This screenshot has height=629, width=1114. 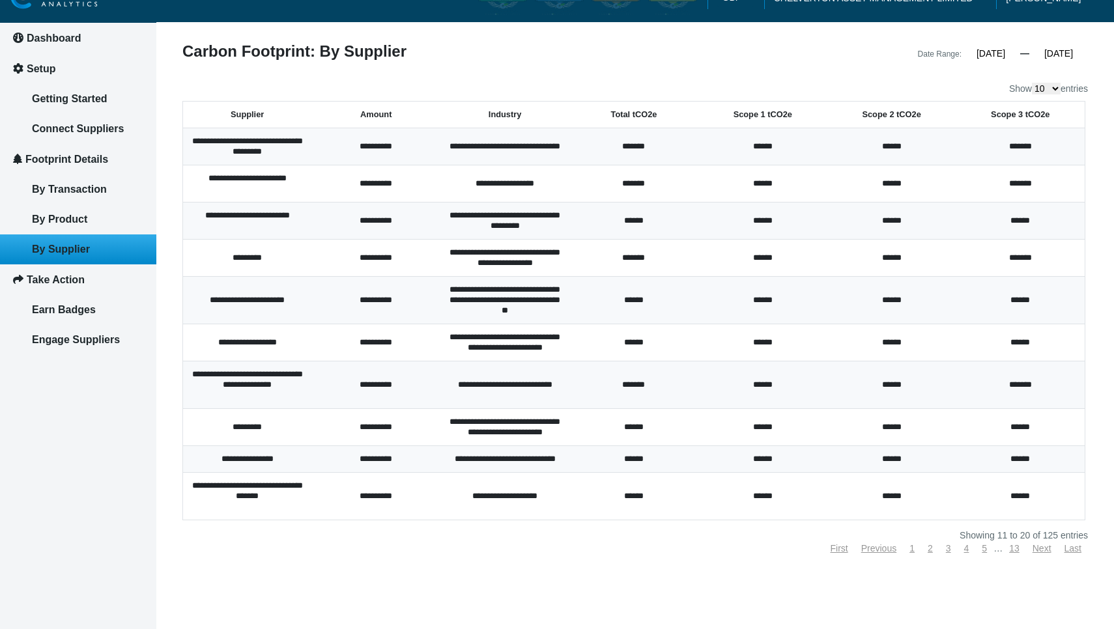 I want to click on th: Scope 2 tCO2e: activate to sort column ascending, so click(x=892, y=115).